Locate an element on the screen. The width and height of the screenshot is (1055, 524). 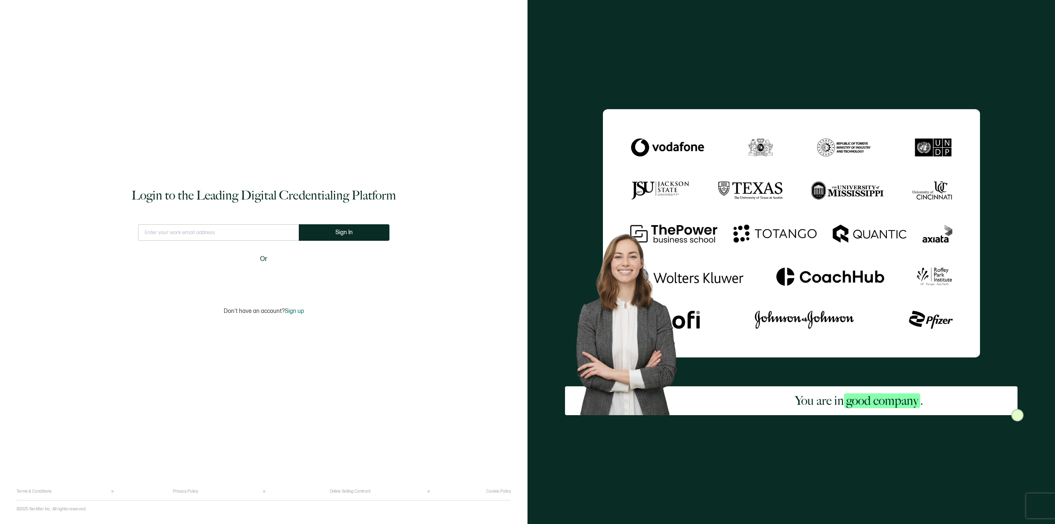
h2: You are in . is located at coordinates (859, 401).